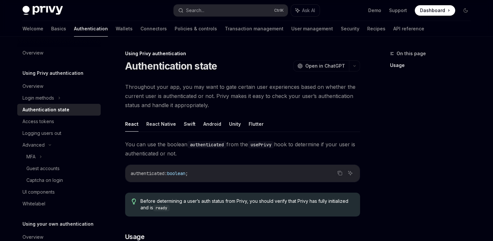 The width and height of the screenshot is (493, 241). I want to click on button: React Native, so click(161, 124).